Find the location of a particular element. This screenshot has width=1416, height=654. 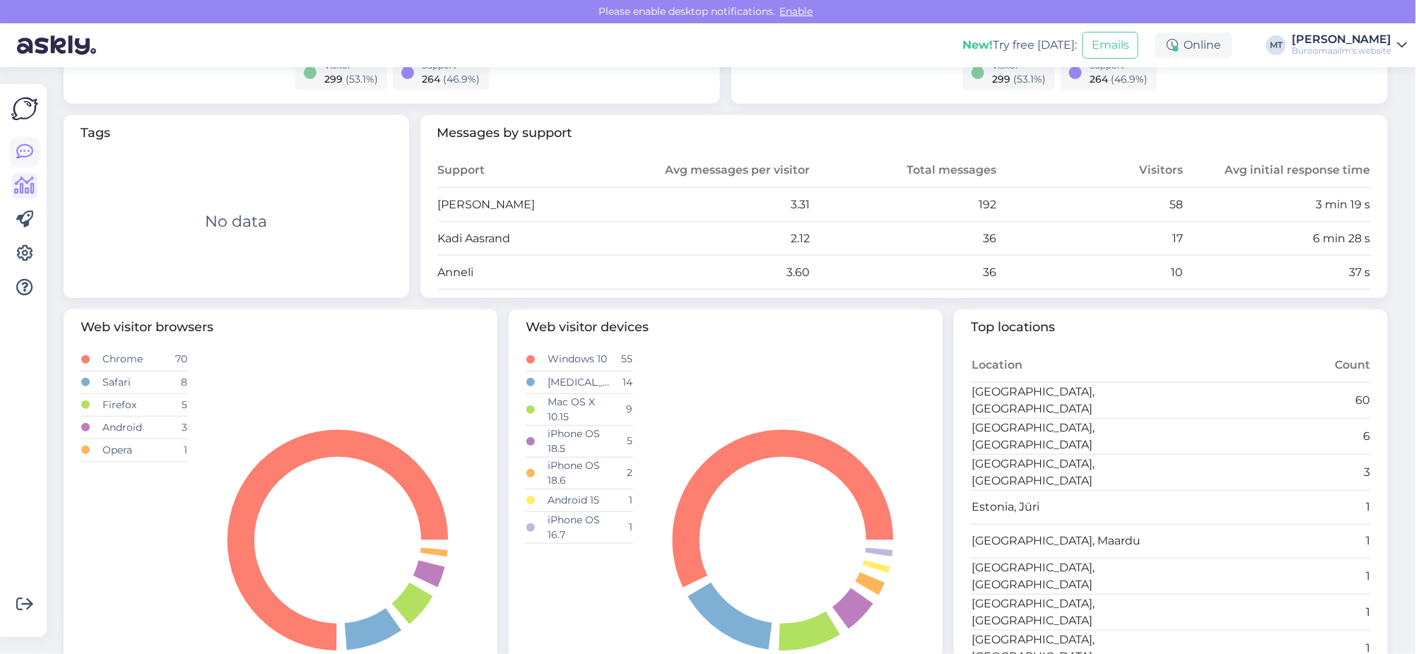

td: iPhone OS 18.6 is located at coordinates (579, 473).